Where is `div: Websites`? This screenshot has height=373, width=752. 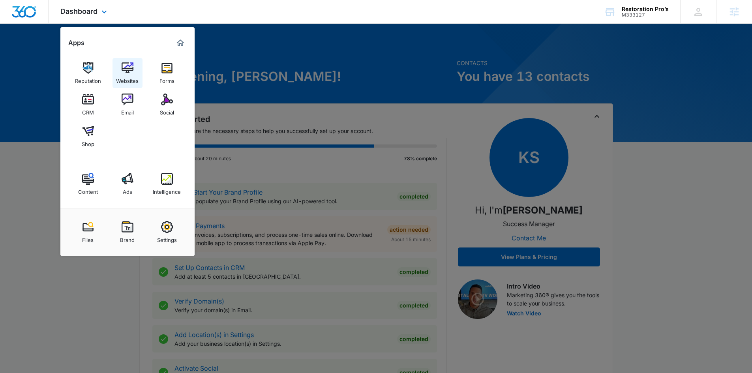
div: Websites is located at coordinates (127, 79).